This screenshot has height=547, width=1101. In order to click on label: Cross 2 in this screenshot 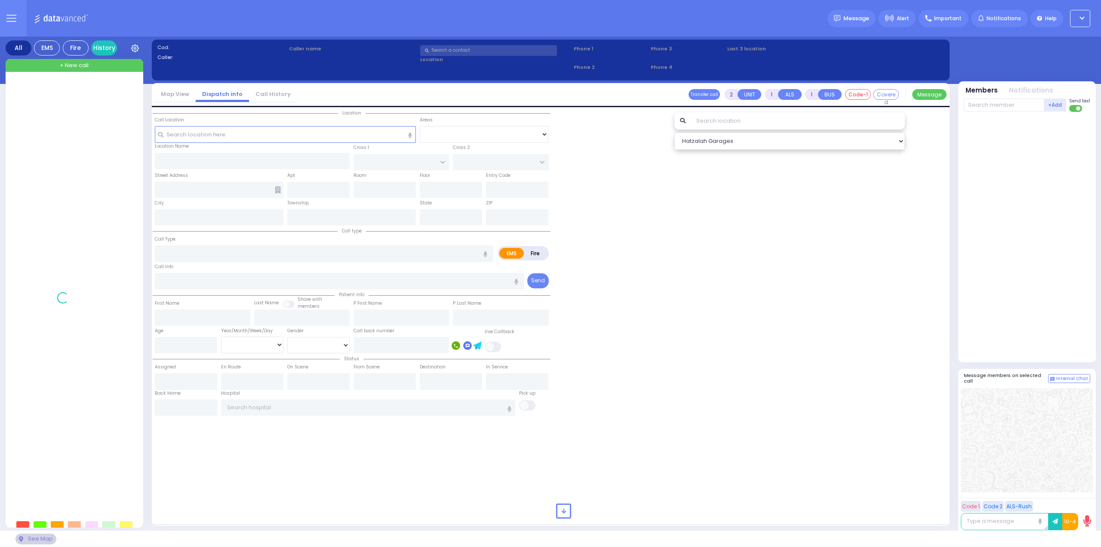, I will do `click(461, 148)`.